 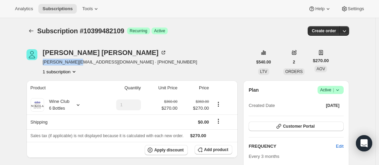 What do you see at coordinates (364, 143) in the screenshot?
I see `div: Open Intercom Messenger` at bounding box center [364, 143].